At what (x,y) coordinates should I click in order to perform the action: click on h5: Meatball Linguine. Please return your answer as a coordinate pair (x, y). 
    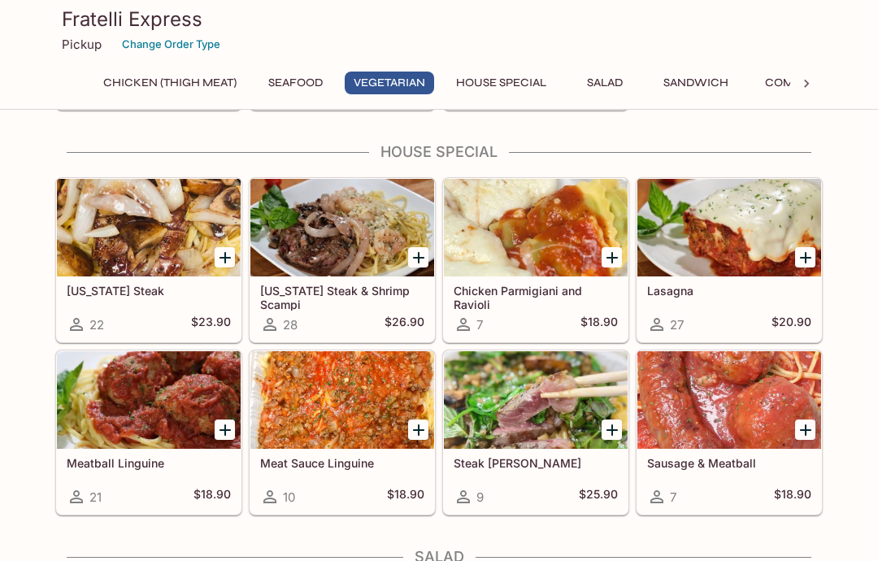
    Looking at the image, I should click on (149, 463).